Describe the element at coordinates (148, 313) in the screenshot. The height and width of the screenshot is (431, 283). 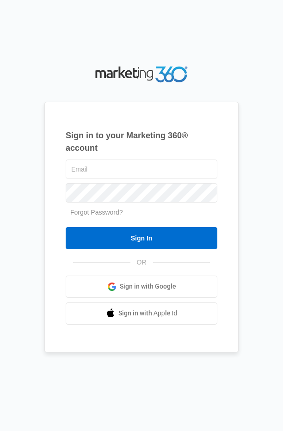
I see `span: Sign in with Apple Id` at that location.